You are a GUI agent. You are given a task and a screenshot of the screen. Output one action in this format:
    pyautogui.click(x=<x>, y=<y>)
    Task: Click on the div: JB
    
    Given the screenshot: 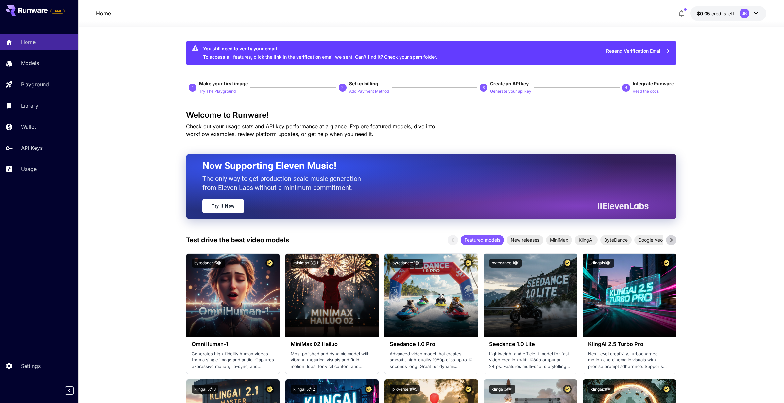 What is the action you would take?
    pyautogui.click(x=744, y=13)
    